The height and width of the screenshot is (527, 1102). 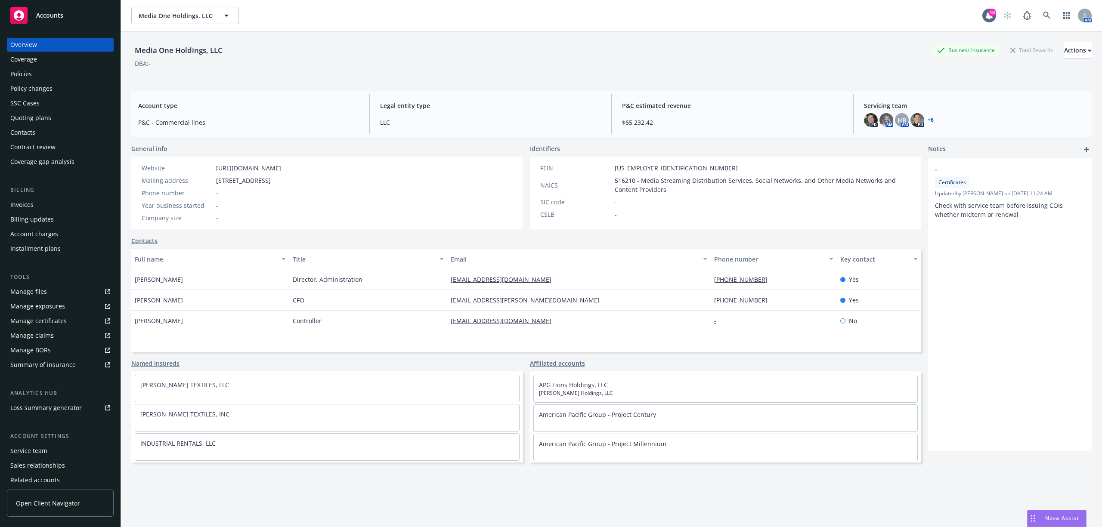 I want to click on div: Business Insurance, so click(x=966, y=50).